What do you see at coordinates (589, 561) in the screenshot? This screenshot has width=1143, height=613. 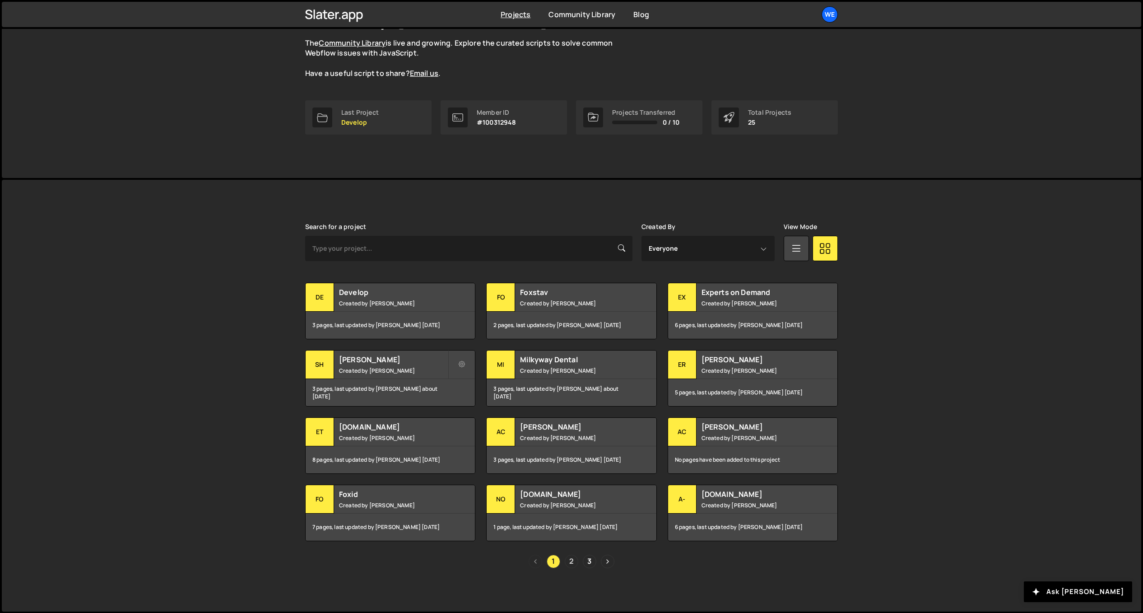 I see `a: Page 3` at bounding box center [589, 561].